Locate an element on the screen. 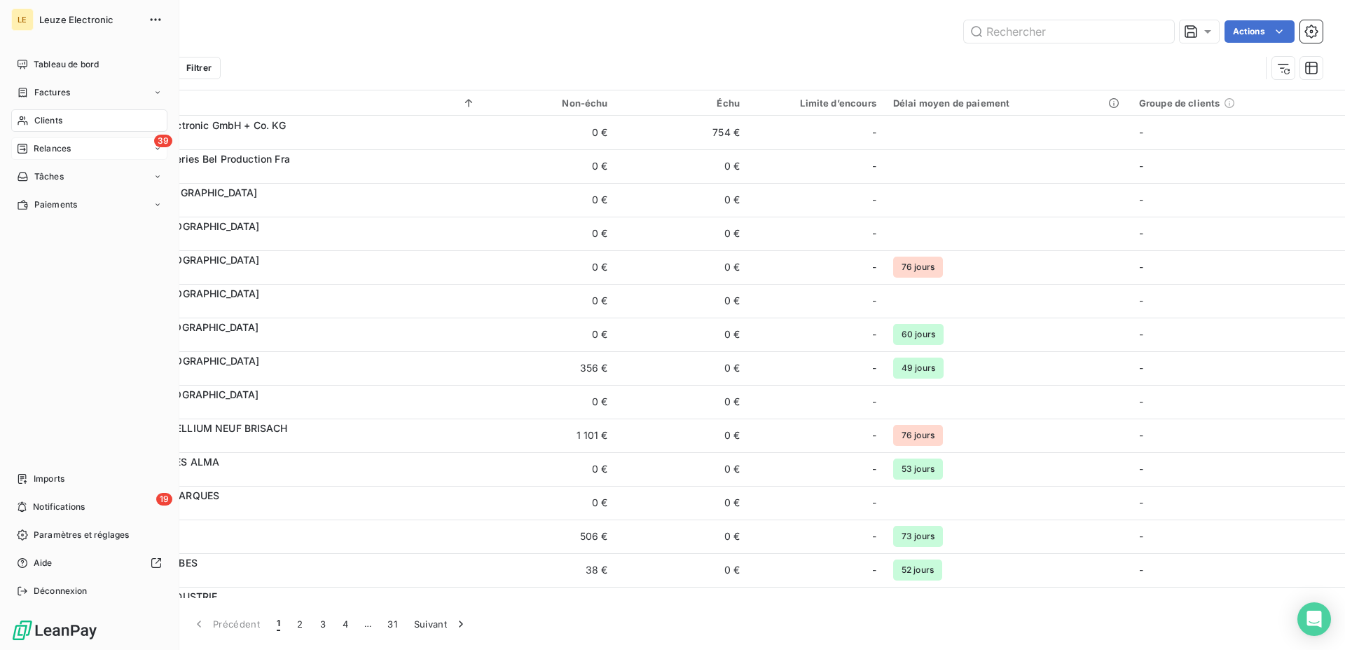  span: 39 is located at coordinates (163, 141).